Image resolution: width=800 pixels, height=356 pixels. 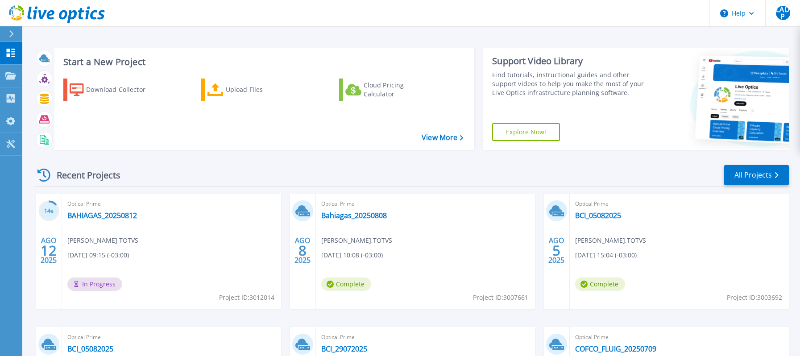 I want to click on a: Upload Files, so click(x=251, y=90).